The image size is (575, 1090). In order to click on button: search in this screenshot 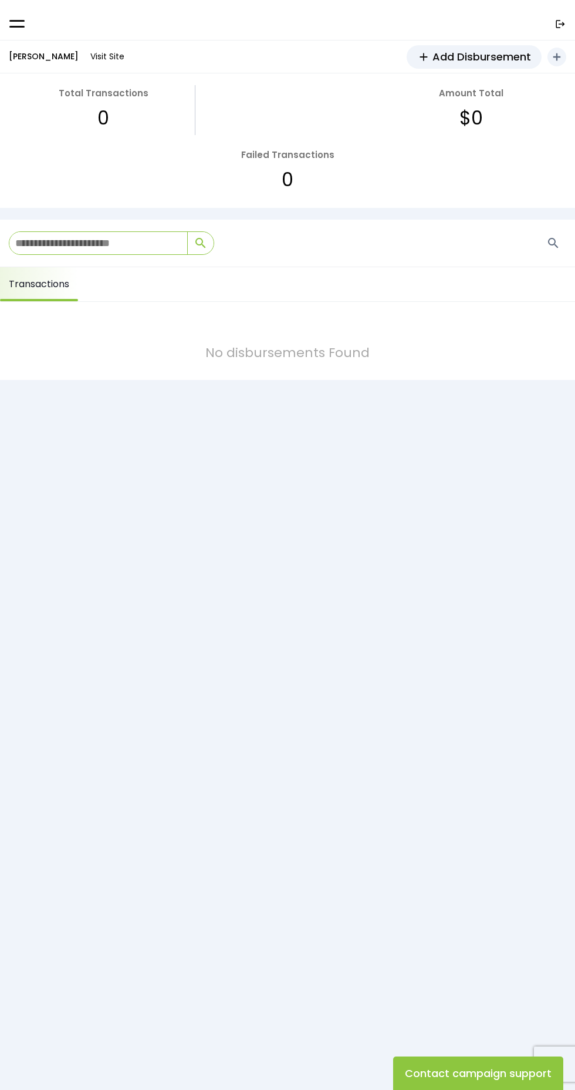, I will do `click(200, 243)`.